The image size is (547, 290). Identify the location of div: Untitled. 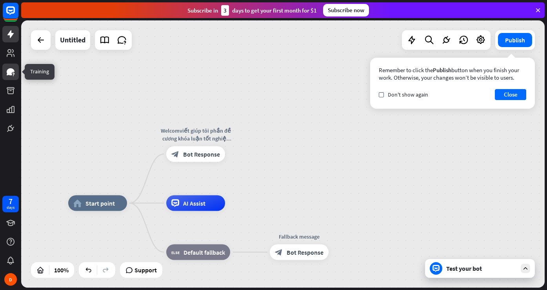
(72, 40).